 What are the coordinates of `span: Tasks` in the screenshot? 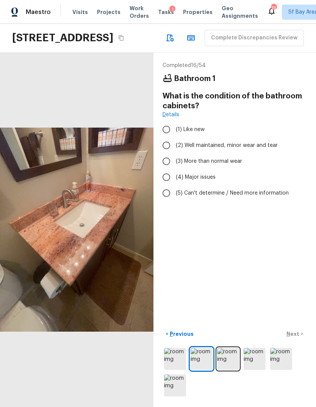 It's located at (166, 12).